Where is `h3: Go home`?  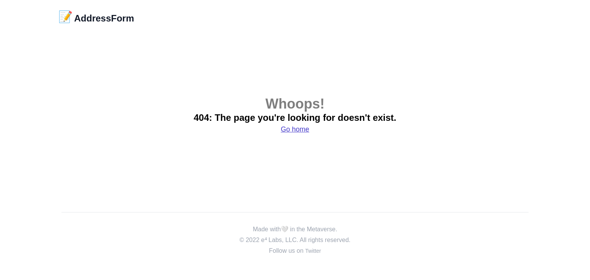
h3: Go home is located at coordinates (295, 129).